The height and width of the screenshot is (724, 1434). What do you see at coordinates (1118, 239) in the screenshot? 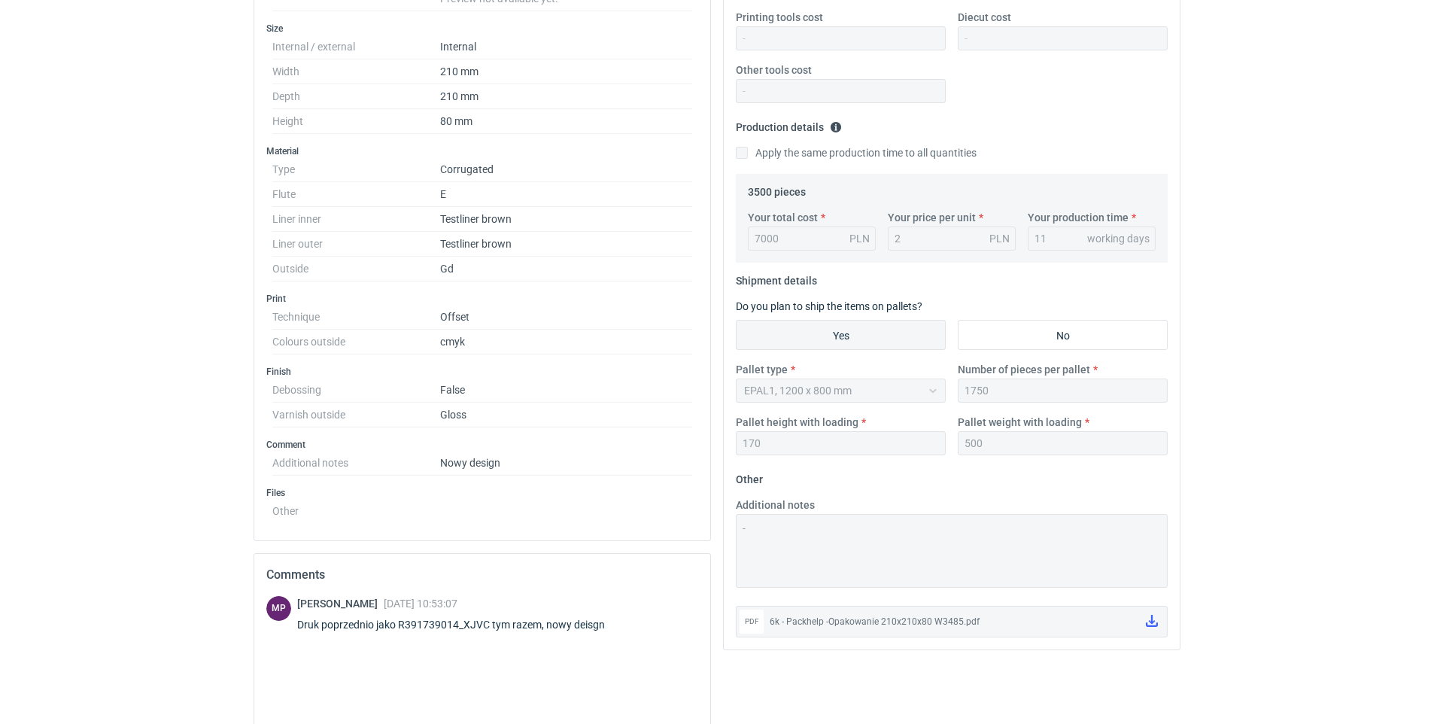
I see `div: working days` at bounding box center [1118, 239].